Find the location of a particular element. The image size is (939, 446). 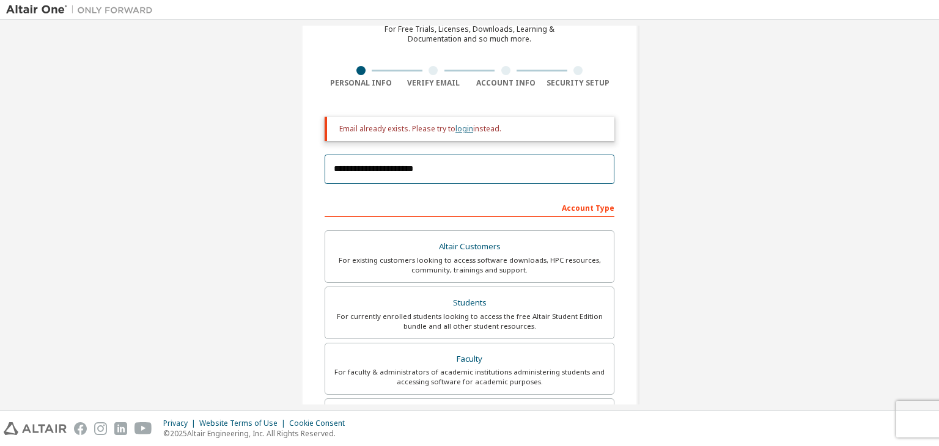

div: Faculty is located at coordinates (470, 360).